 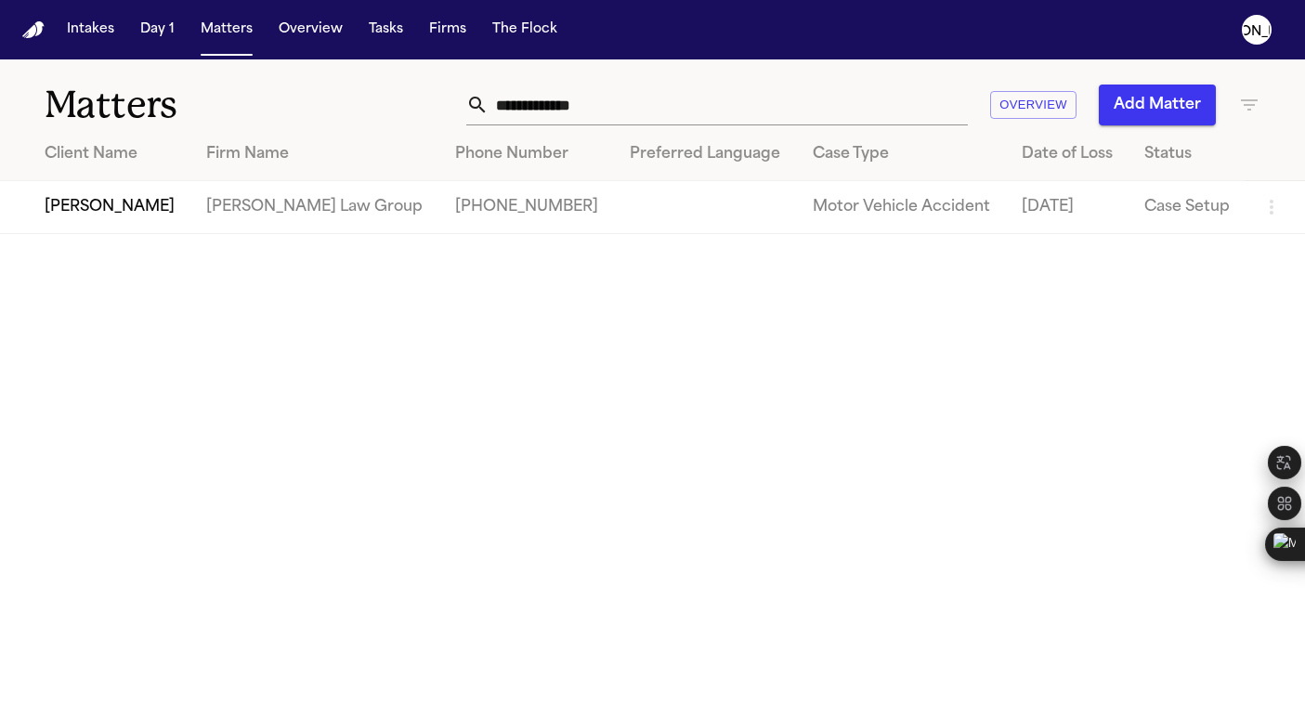 I want to click on td: Case Setup, so click(x=1187, y=207).